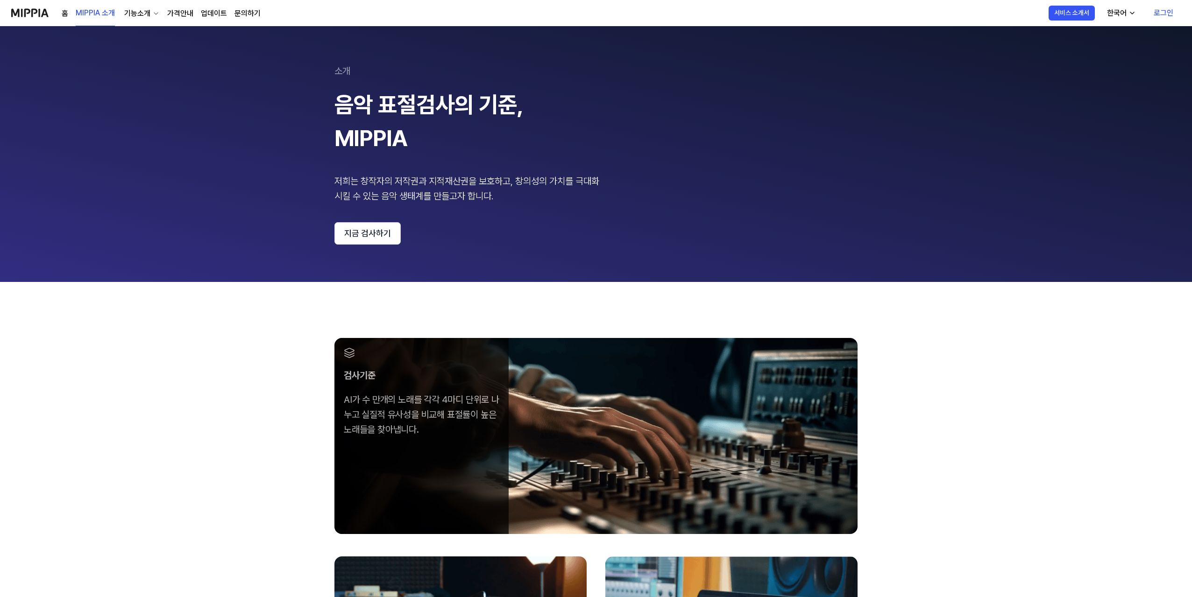 The image size is (1192, 597). Describe the element at coordinates (1071, 13) in the screenshot. I see `a: 서비스 소개서` at that location.